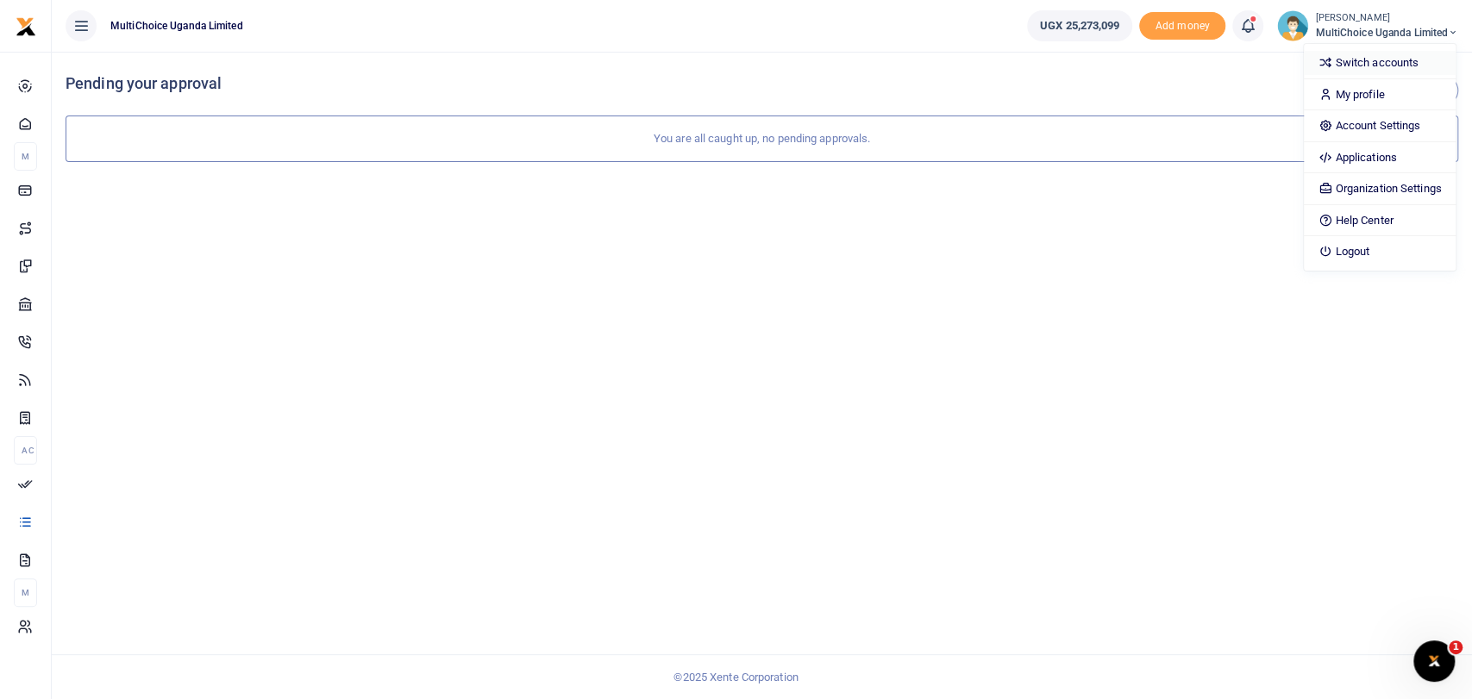 This screenshot has height=699, width=1472. What do you see at coordinates (1456, 648) in the screenshot?
I see `span: 1` at bounding box center [1456, 648].